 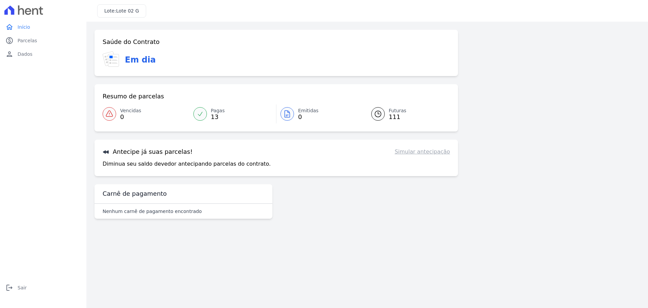 I want to click on p: Nenhum carnê de pagamento encontrado, so click(x=152, y=211).